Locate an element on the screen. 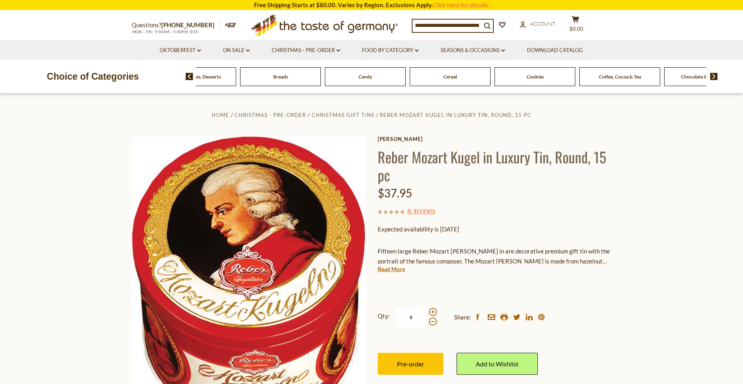 This screenshot has height=384, width=743. span: Reber Mozart Kugel in Luxury Tin, Round, 15 pc is located at coordinates (456, 115).